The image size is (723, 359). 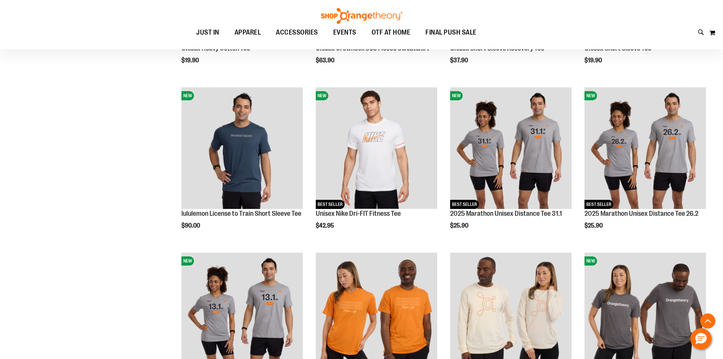 I want to click on a: OTF AT HOME, so click(x=391, y=33).